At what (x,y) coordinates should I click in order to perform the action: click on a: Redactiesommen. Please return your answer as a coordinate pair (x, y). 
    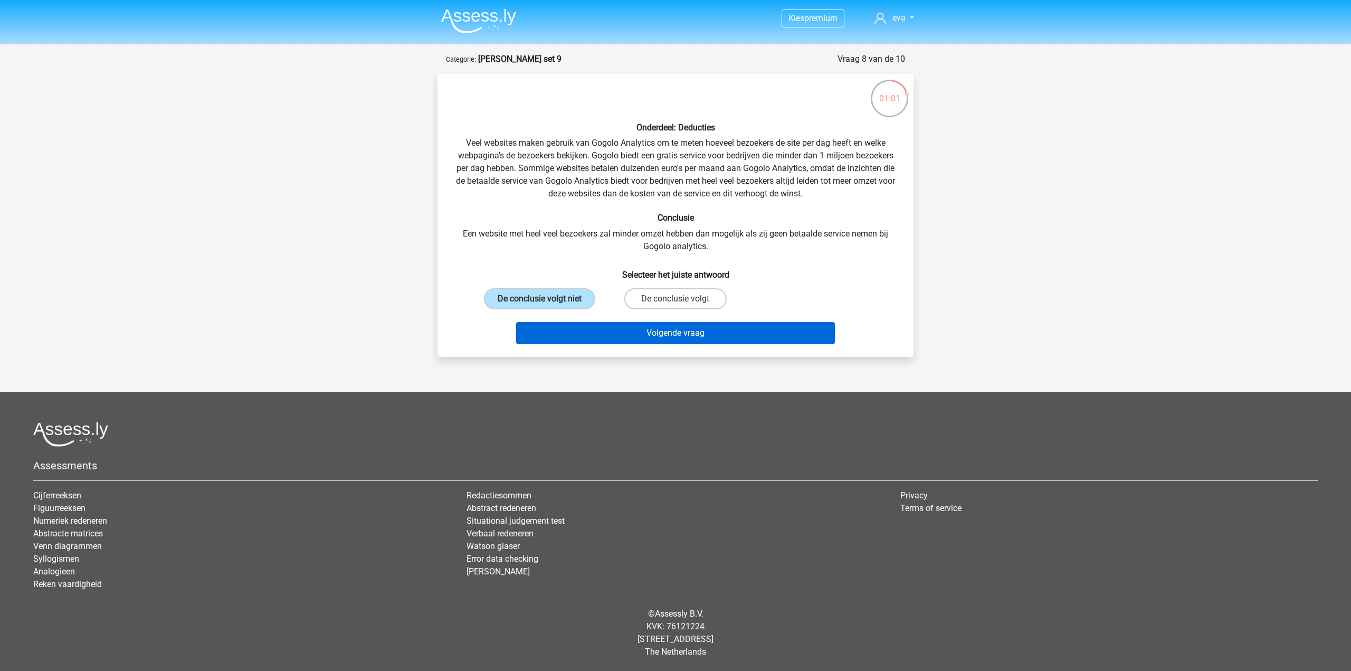
    Looking at the image, I should click on (499, 495).